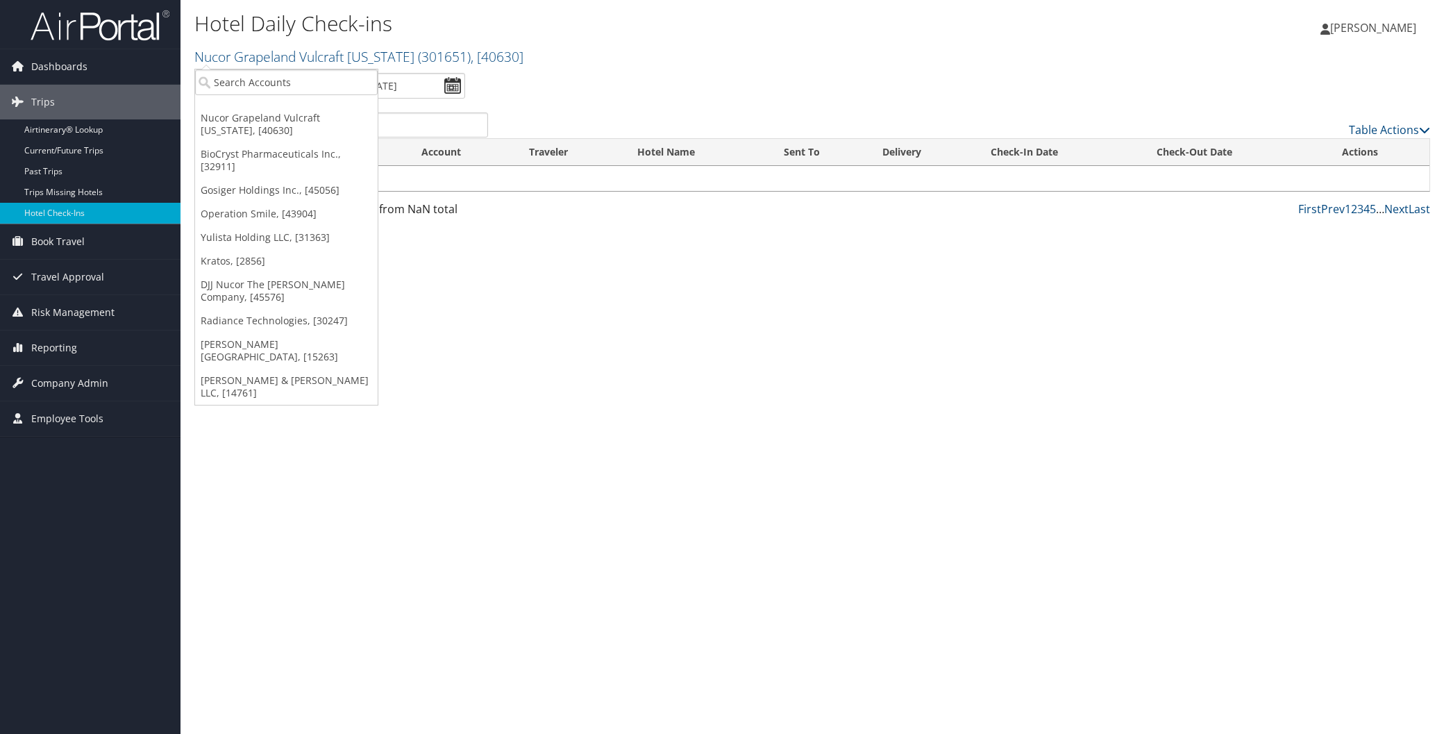 The width and height of the screenshot is (1444, 734). Describe the element at coordinates (67, 277) in the screenshot. I see `span: Travel Approval` at that location.